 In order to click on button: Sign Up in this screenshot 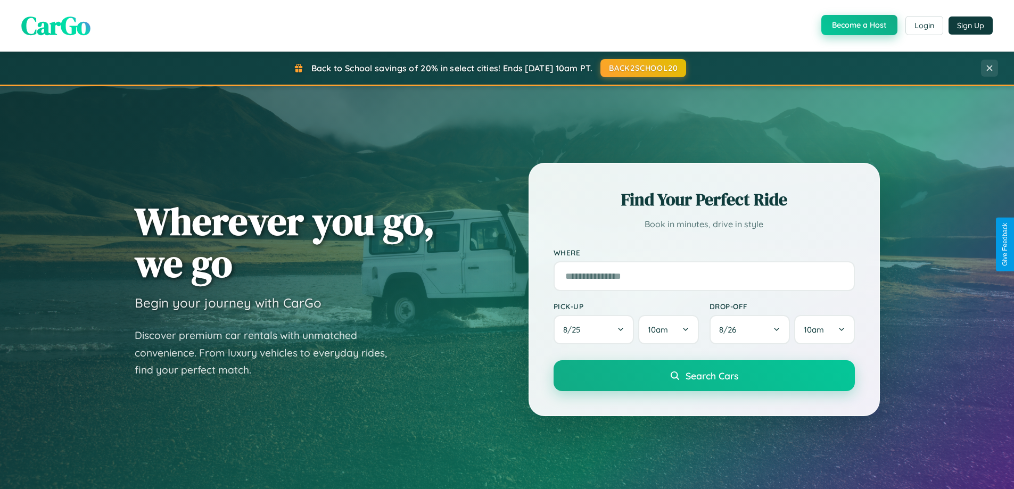, I will do `click(971, 26)`.